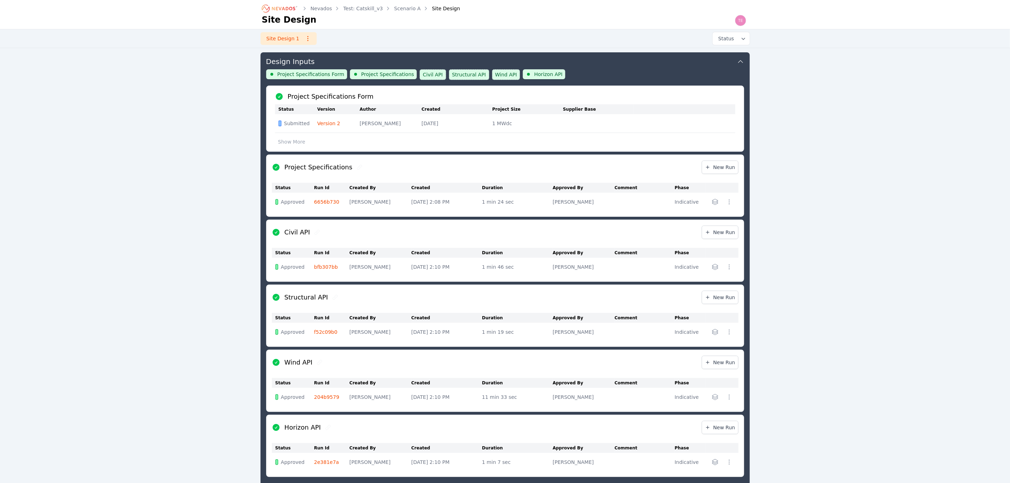 The image size is (1010, 483). I want to click on span: Wind API, so click(506, 75).